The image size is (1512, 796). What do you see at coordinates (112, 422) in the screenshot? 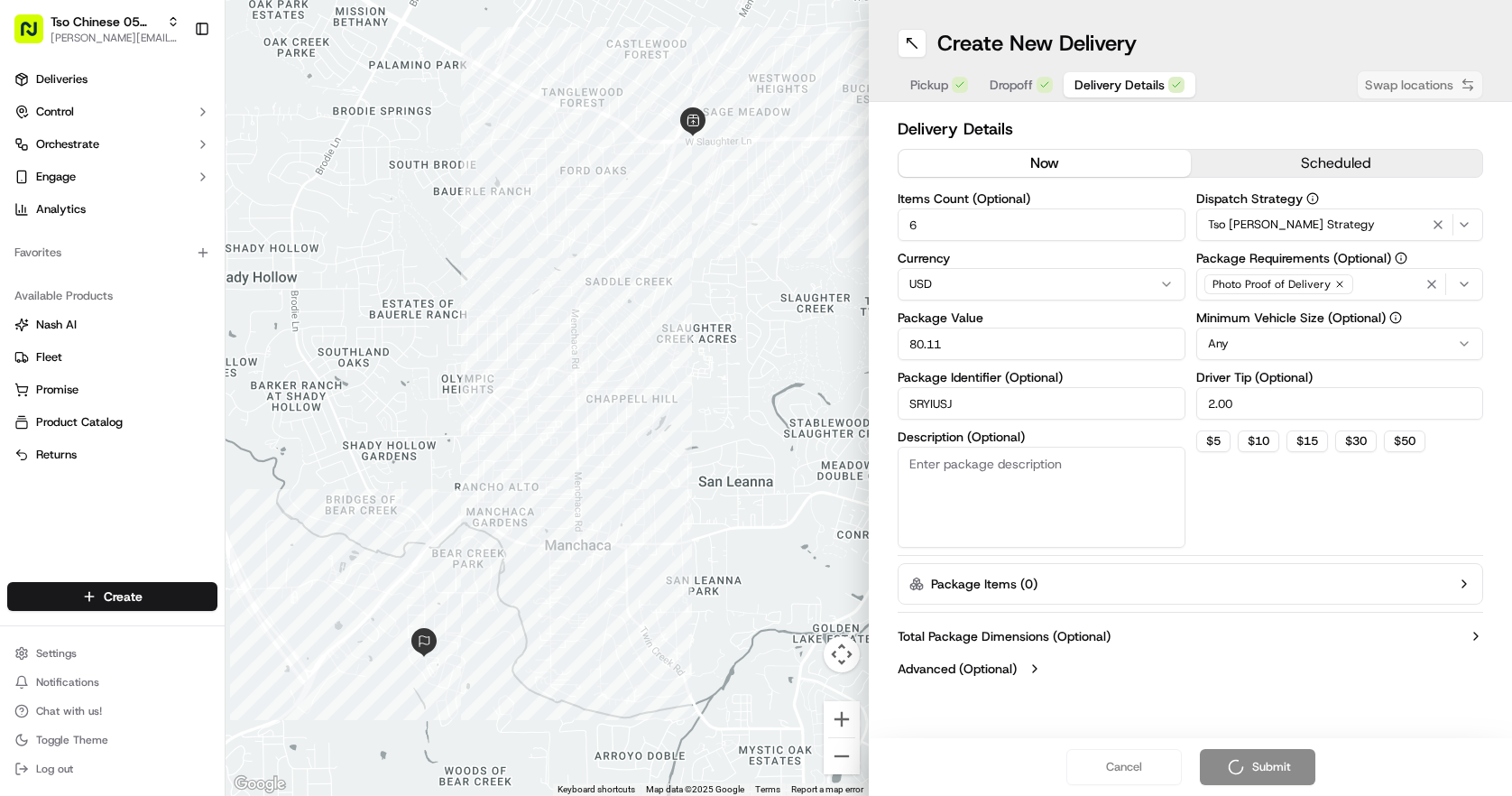
I see `button: Product Catalog` at bounding box center [112, 422].